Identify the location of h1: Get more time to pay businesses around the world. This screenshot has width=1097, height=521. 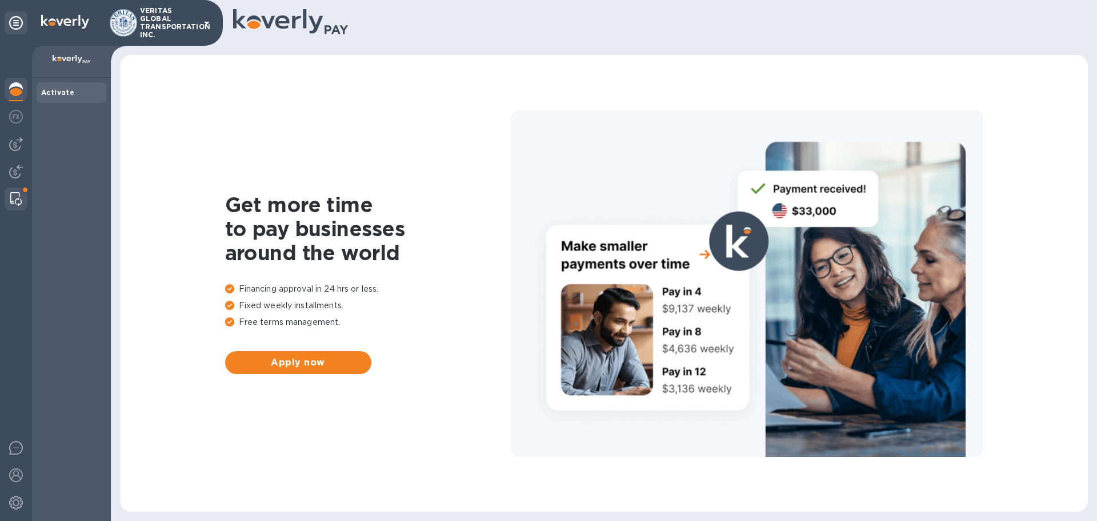
(368, 229).